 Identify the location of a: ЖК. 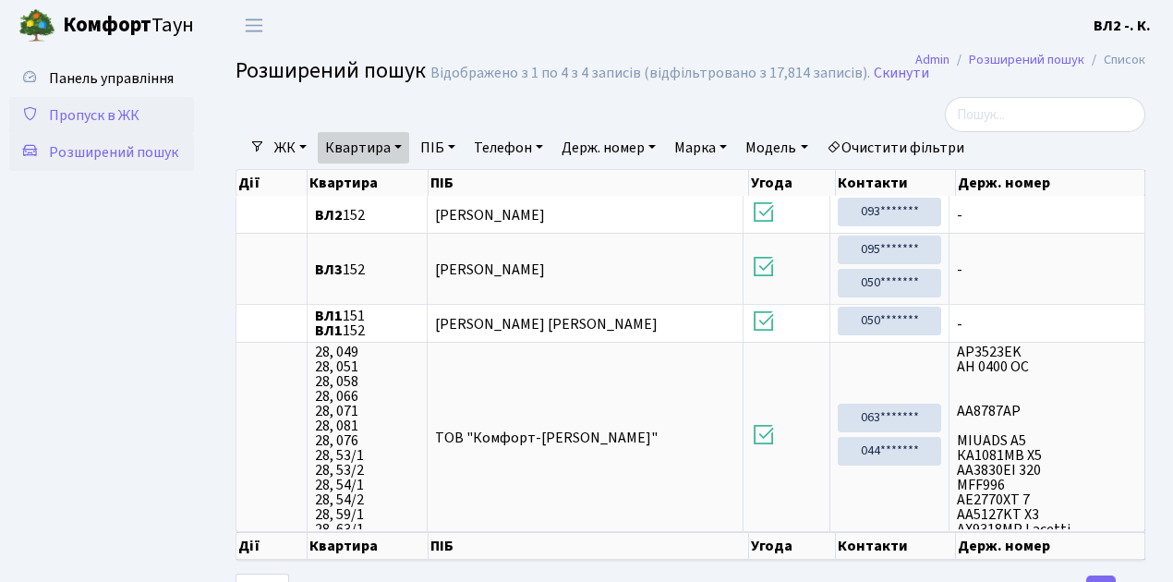
(290, 148).